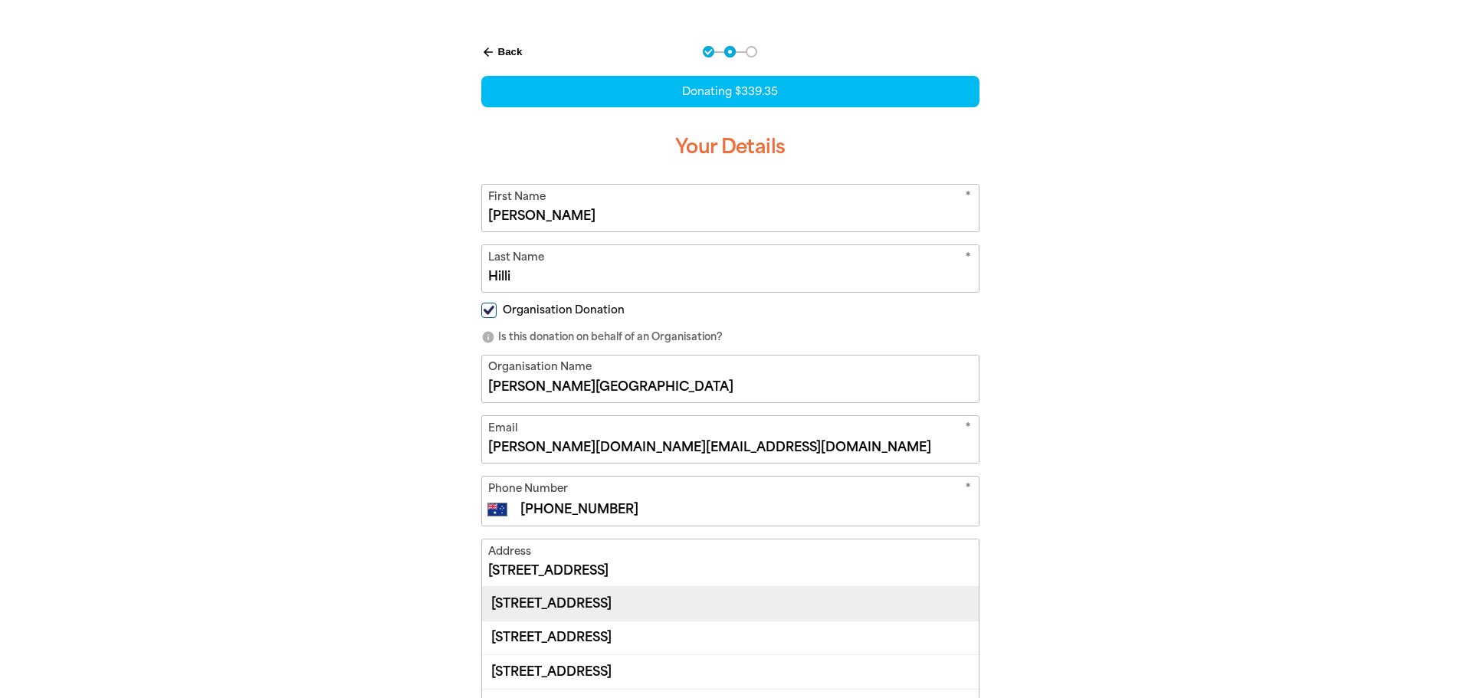  What do you see at coordinates (488, 337) in the screenshot?
I see `i: info` at bounding box center [488, 337].